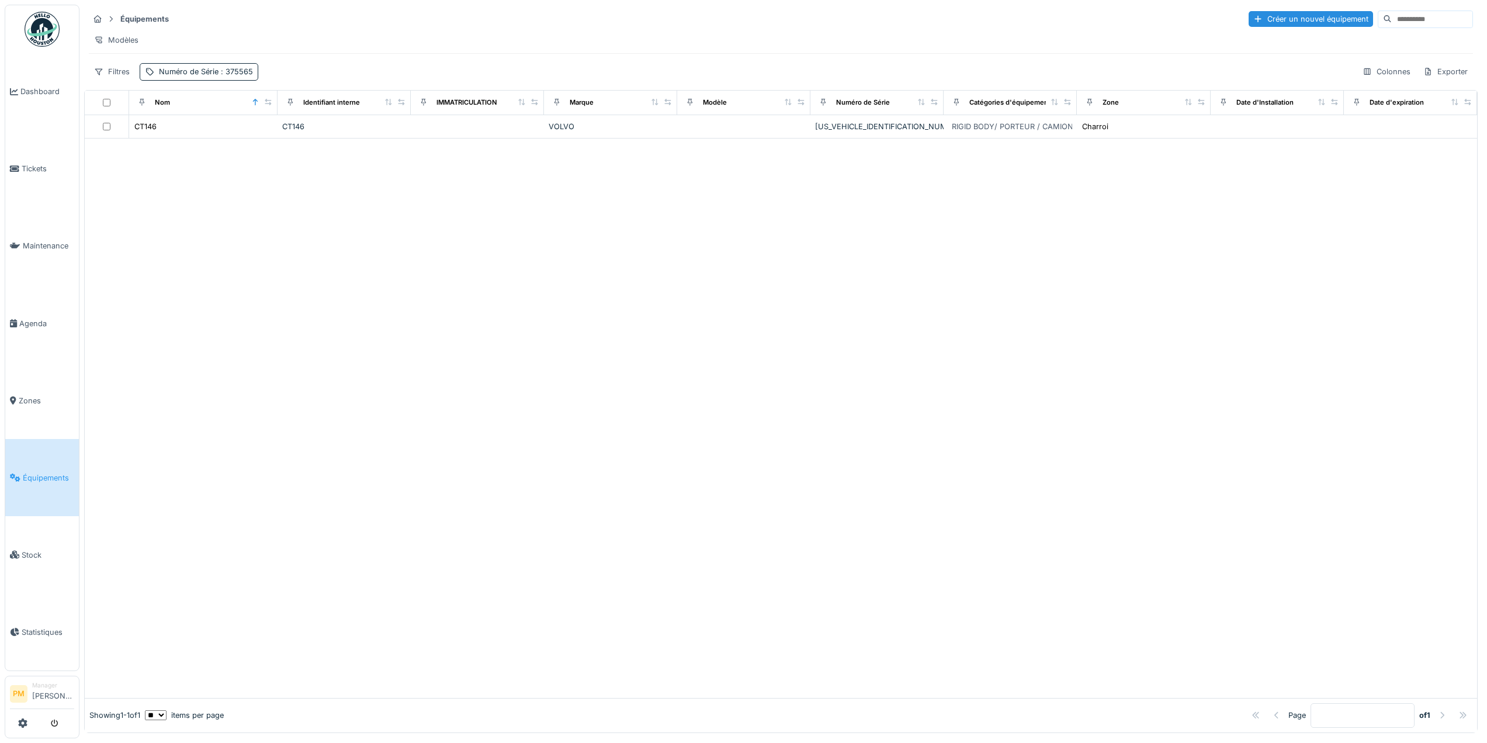  Describe the element at coordinates (42, 29) in the screenshot. I see `img: Badge_color-CXgf-gQk.svg` at that location.